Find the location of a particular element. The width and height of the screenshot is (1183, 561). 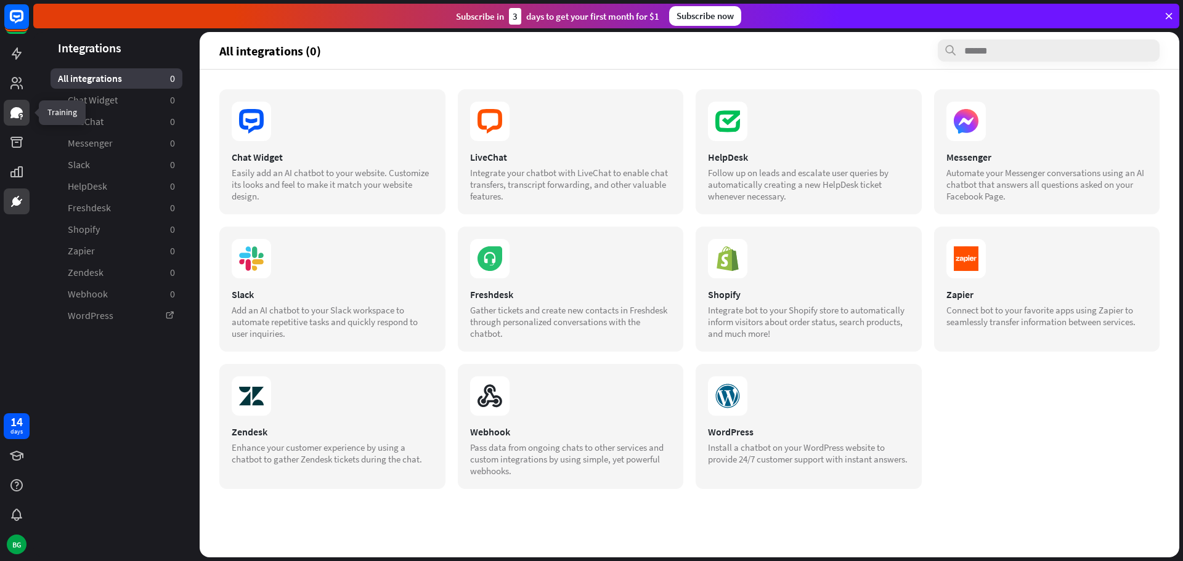

div: Add an AI chatbot to your Slack workspace to automate repetitive tasks and quickly respond to use... is located at coordinates (332, 322).